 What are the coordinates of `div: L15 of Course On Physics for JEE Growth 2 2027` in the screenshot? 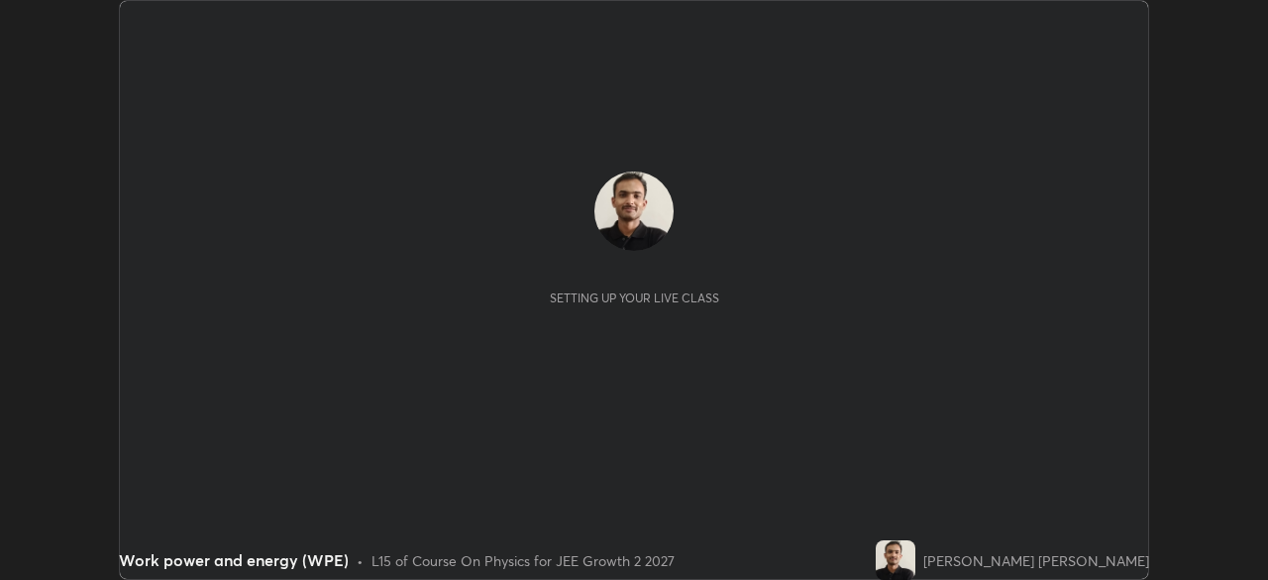 It's located at (523, 560).